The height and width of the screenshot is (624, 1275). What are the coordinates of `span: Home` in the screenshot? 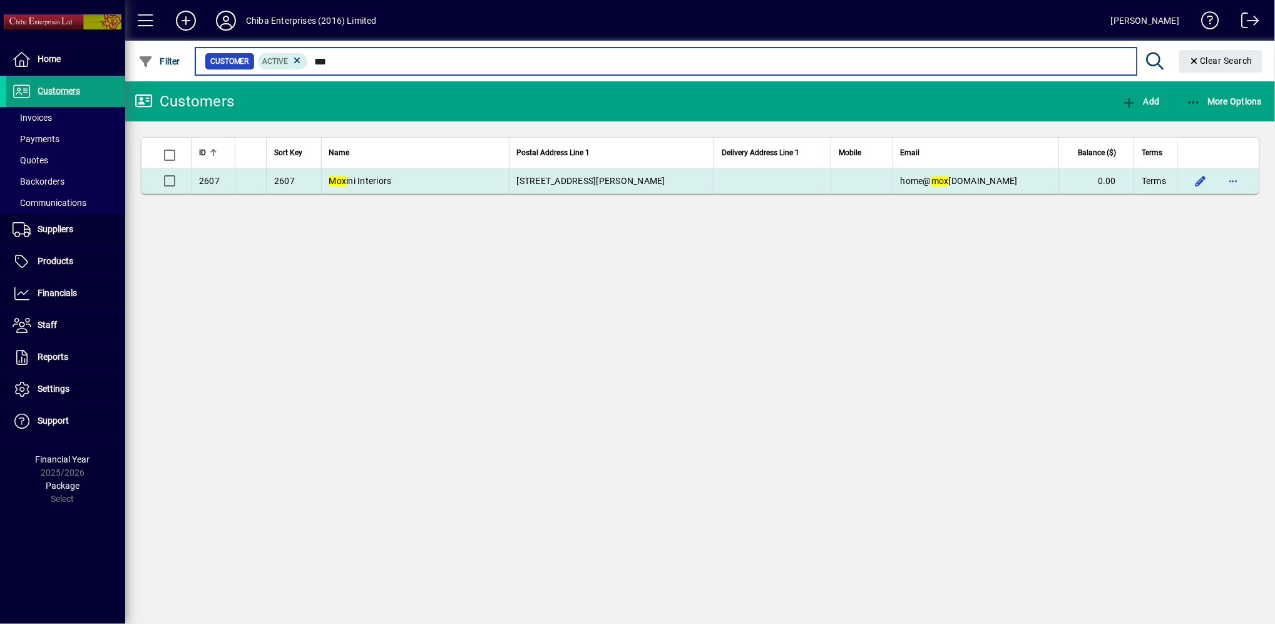 It's located at (49, 59).